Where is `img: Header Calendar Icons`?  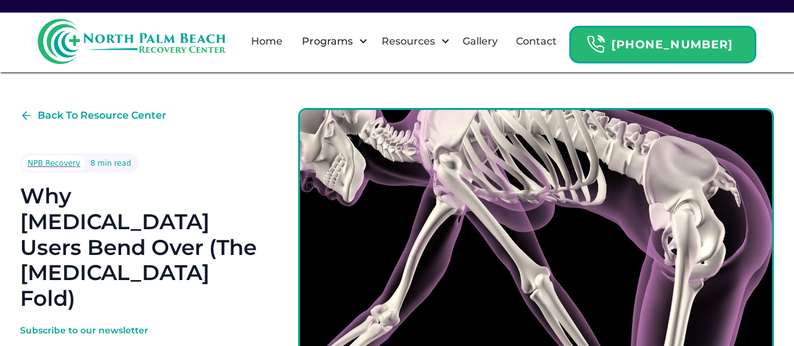
img: Header Calendar Icons is located at coordinates (596, 44).